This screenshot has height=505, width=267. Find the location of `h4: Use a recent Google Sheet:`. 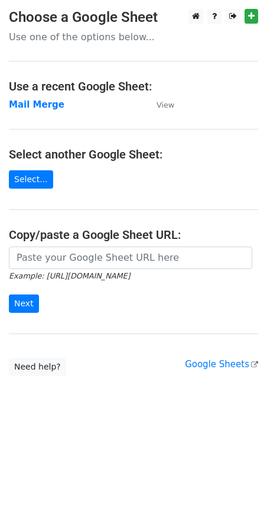

h4: Use a recent Google Sheet: is located at coordinates (134, 86).